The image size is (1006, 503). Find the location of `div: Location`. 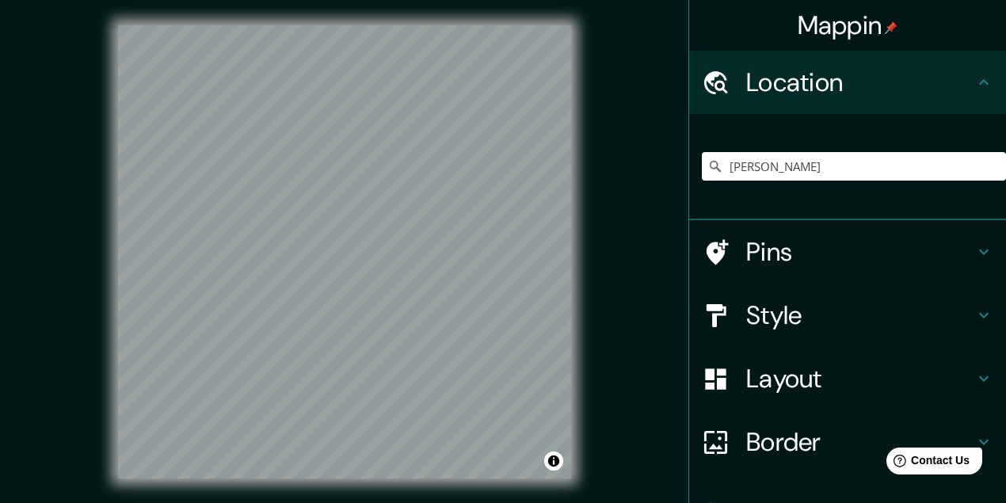

div: Location is located at coordinates (847, 82).